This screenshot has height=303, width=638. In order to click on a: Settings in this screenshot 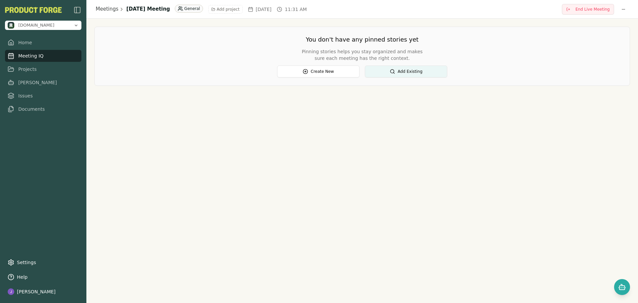, I will do `click(43, 262)`.